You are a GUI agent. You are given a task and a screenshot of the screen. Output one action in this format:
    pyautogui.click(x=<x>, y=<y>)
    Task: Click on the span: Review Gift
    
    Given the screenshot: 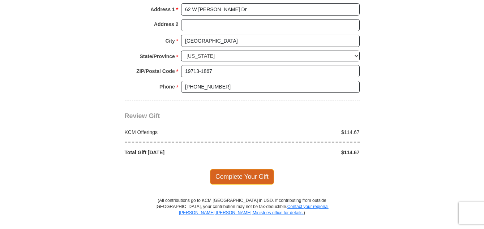 What is the action you would take?
    pyautogui.click(x=142, y=116)
    